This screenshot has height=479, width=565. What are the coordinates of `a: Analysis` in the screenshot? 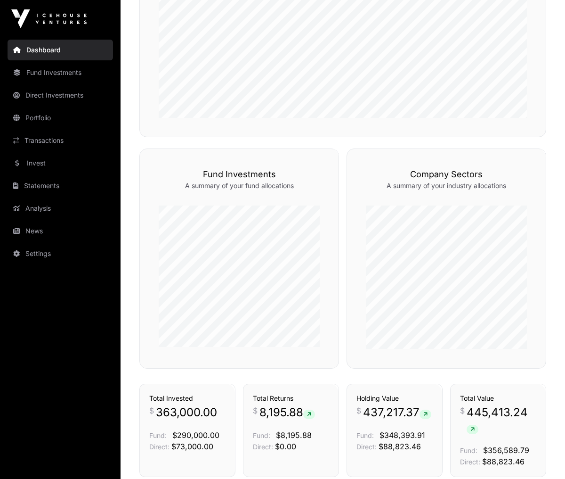 It's located at (60, 208).